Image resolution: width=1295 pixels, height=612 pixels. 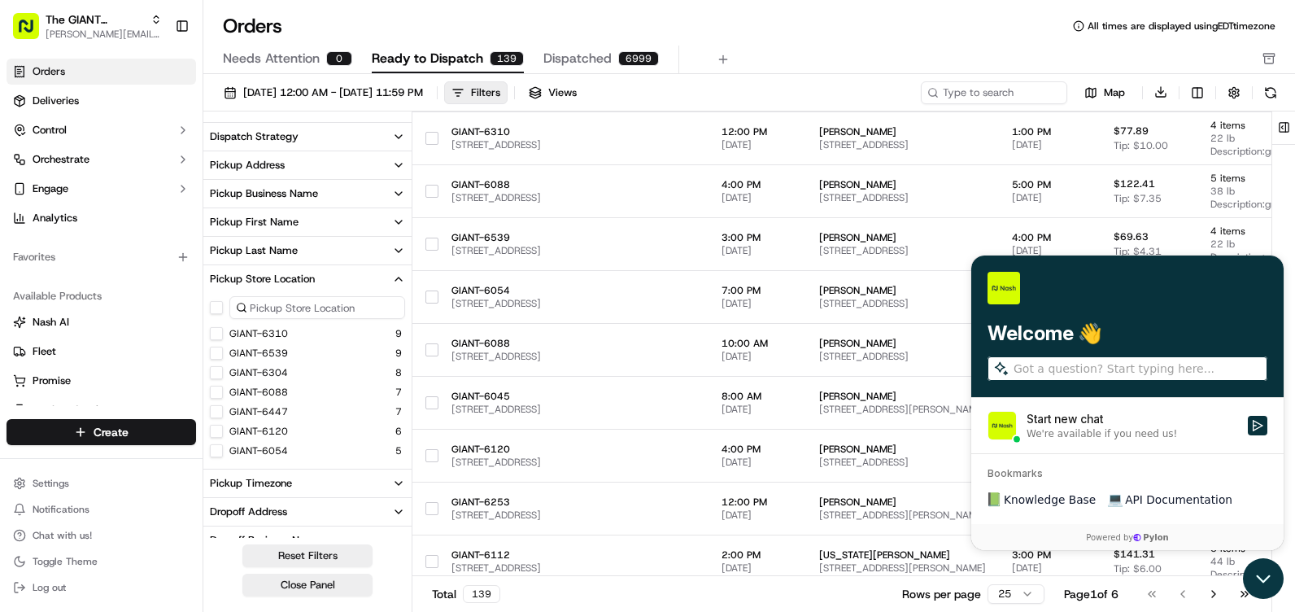 What do you see at coordinates (573, 132) in the screenshot?
I see `span: GIANT-6310` at bounding box center [573, 132].